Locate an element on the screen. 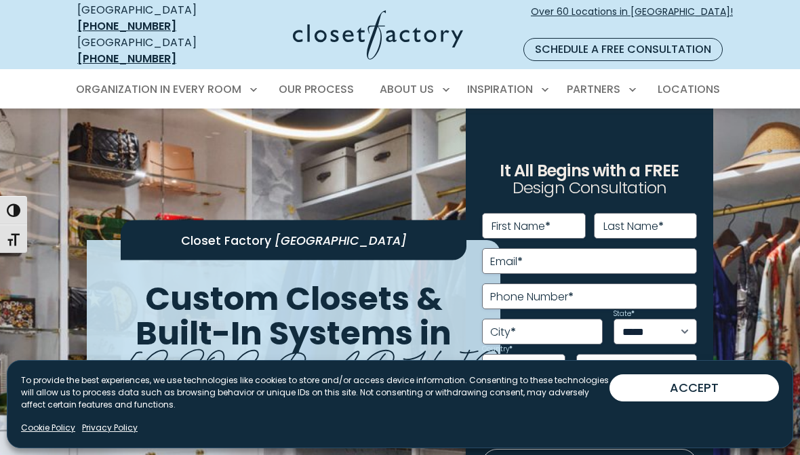 The image size is (800, 455). span: Organization in Every Room is located at coordinates (159, 89).